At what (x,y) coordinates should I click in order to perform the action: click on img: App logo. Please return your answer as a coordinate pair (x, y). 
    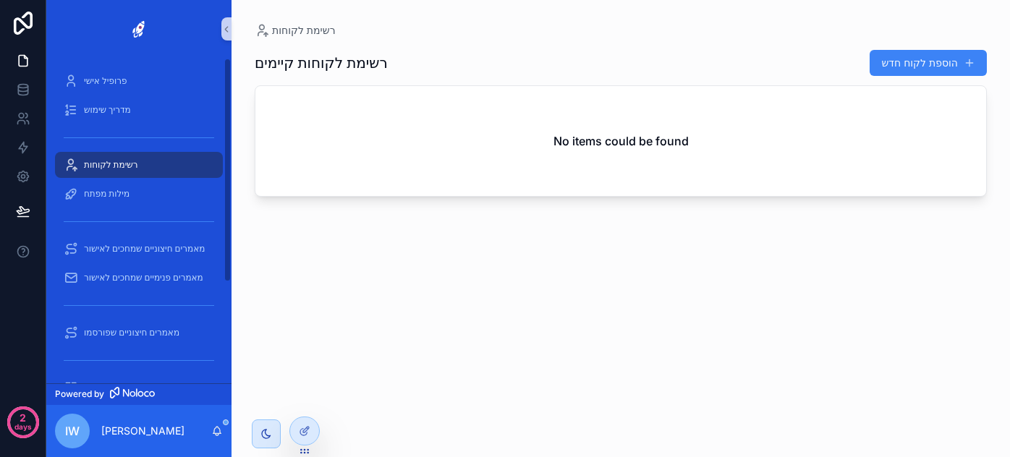
    Looking at the image, I should click on (139, 29).